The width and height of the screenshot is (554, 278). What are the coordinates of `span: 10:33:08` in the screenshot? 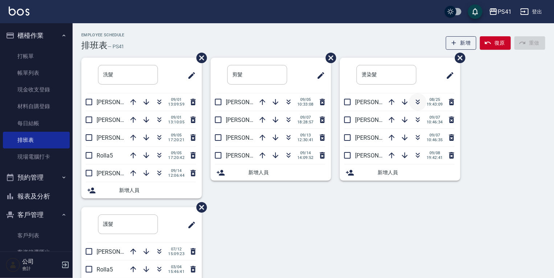 It's located at (305, 104).